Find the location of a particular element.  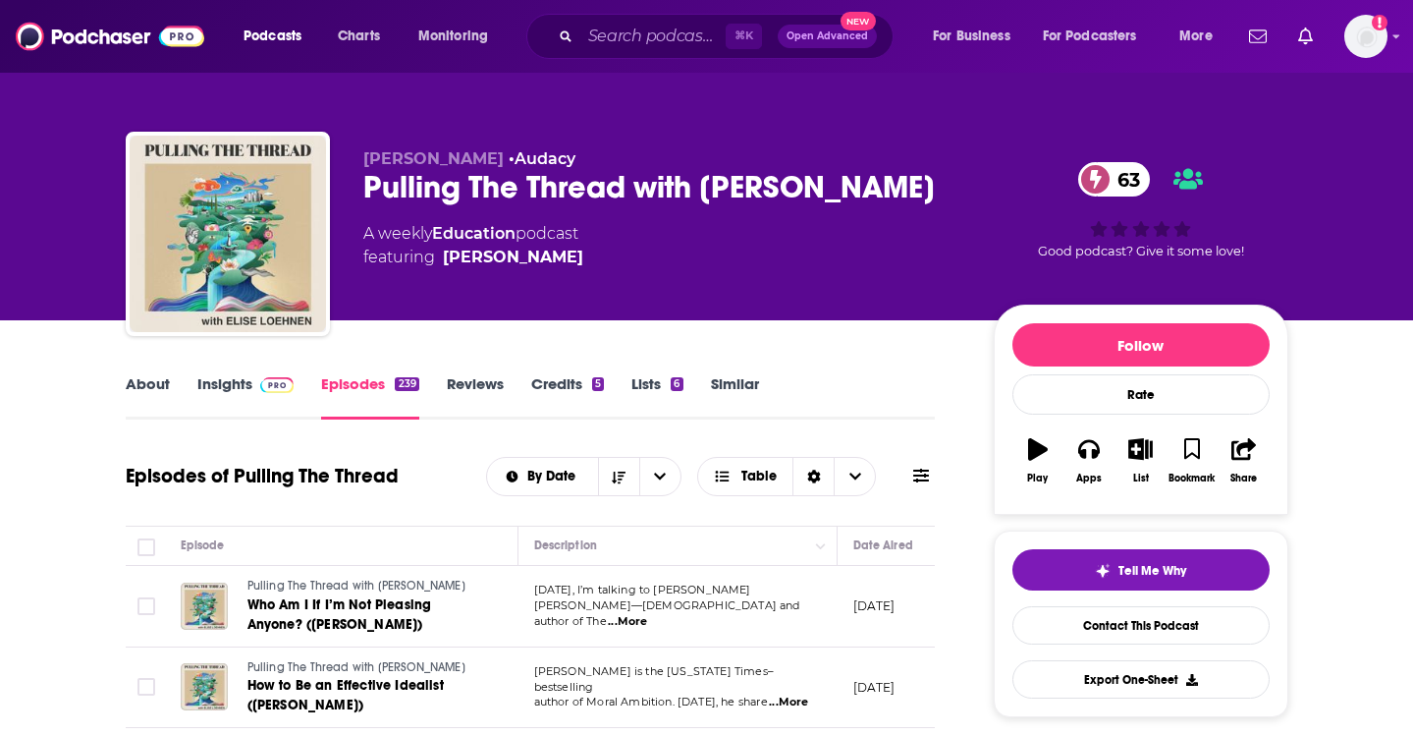

a: Episodes239 is located at coordinates (369, 397).